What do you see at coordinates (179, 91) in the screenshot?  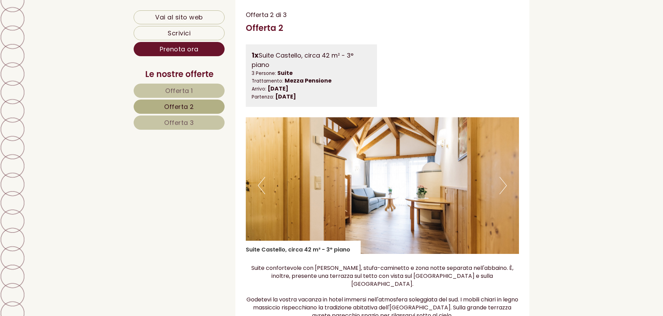 I see `span: Offerta 1` at bounding box center [179, 91].